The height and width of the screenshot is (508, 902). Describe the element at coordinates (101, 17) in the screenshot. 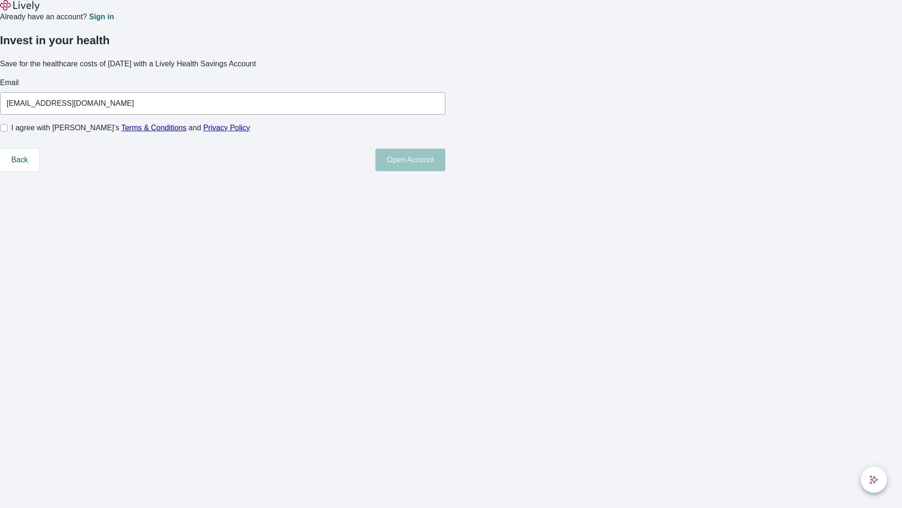

I see `div: Sign in` at that location.